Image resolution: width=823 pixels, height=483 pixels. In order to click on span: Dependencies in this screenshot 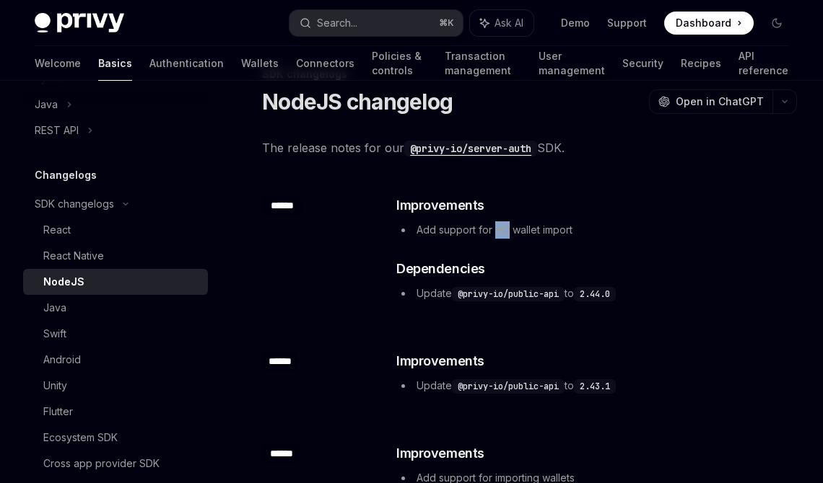, I will do `click(440, 269)`.